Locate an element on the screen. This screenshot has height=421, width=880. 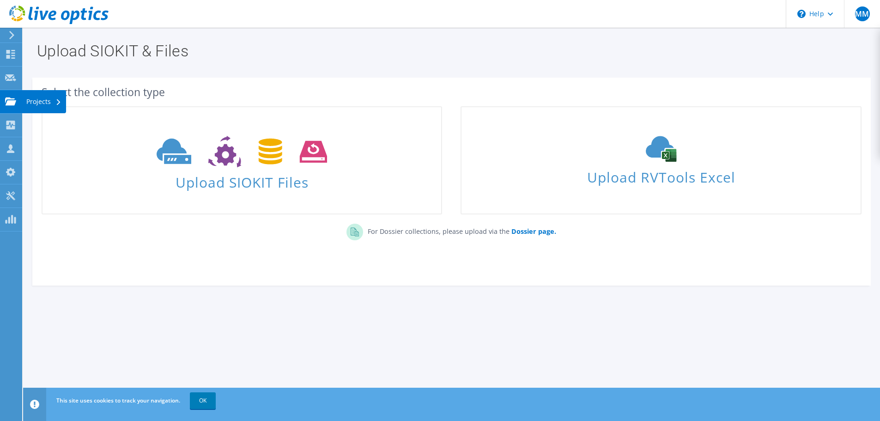
a: Dossier page. is located at coordinates (533, 231).